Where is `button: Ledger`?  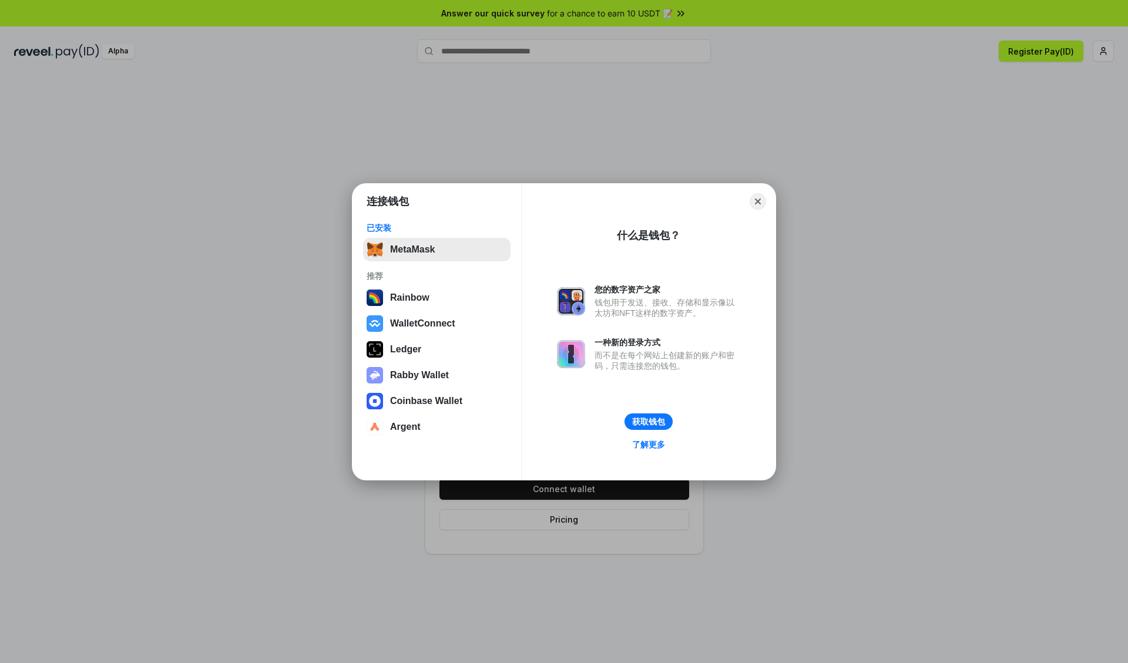 button: Ledger is located at coordinates (437, 350).